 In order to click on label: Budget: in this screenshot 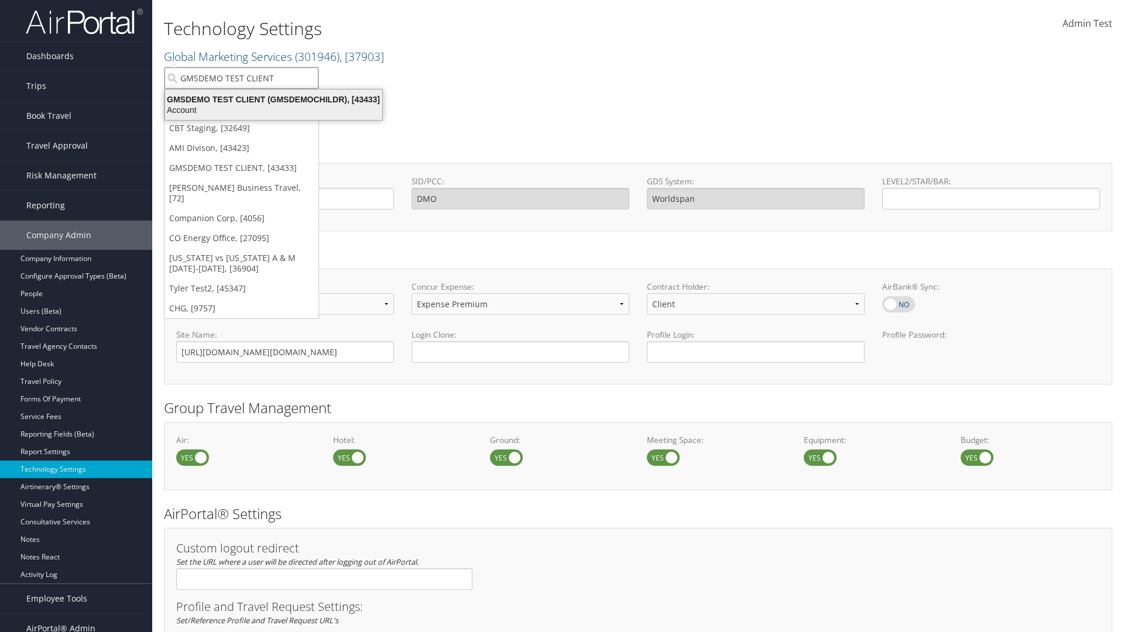, I will do `click(1030, 440)`.